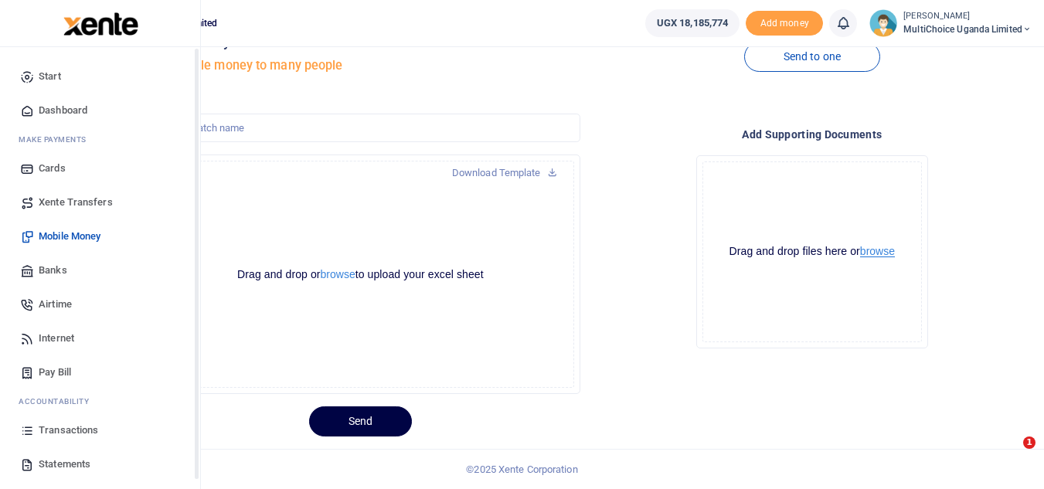 The image size is (1044, 489). Describe the element at coordinates (63, 111) in the screenshot. I see `span: Dashboard` at that location.